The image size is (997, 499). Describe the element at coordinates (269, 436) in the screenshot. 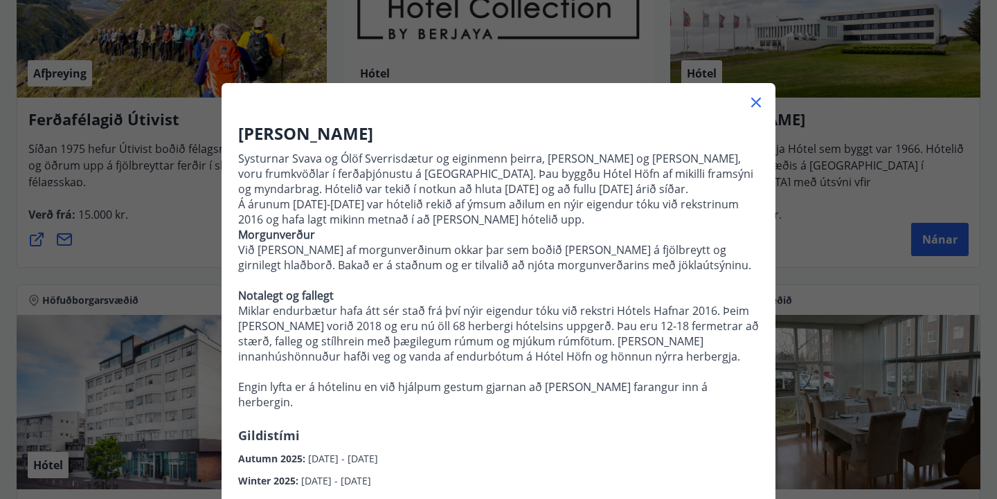

I see `span: Gildistími` at that location.